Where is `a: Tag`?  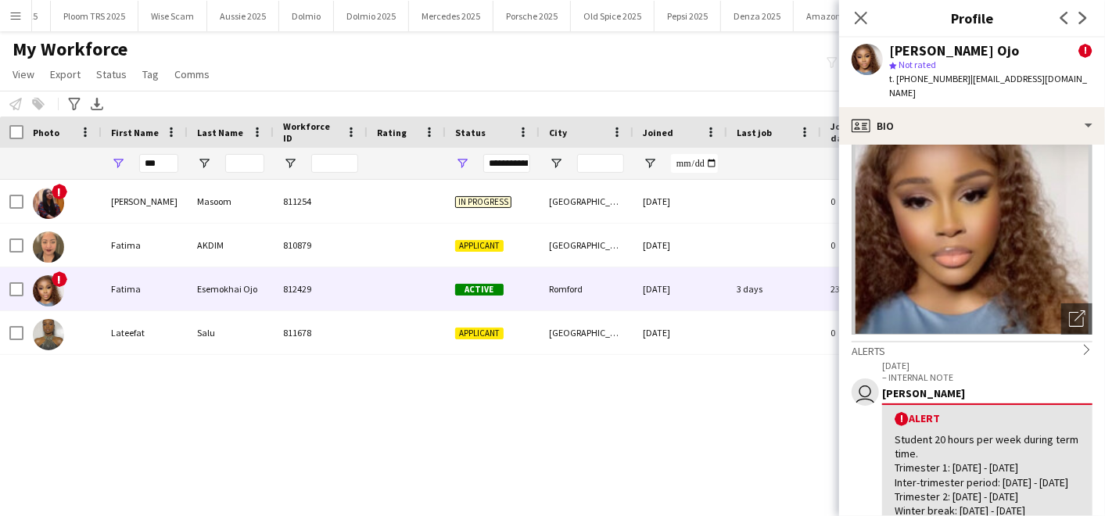
a: Tag is located at coordinates (150, 74).